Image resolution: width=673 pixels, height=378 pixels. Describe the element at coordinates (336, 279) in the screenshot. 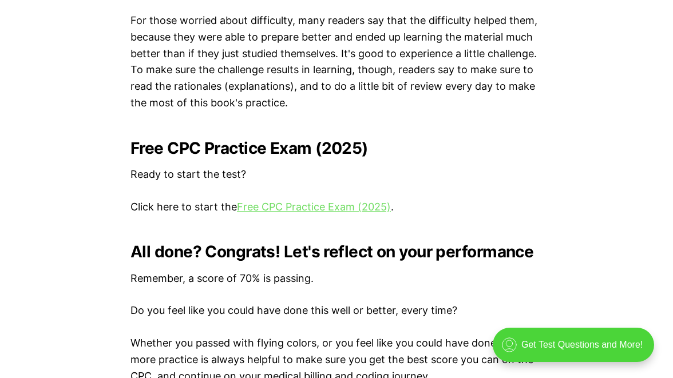

I see `p: Remember, a score of 70% is passing.` at that location.